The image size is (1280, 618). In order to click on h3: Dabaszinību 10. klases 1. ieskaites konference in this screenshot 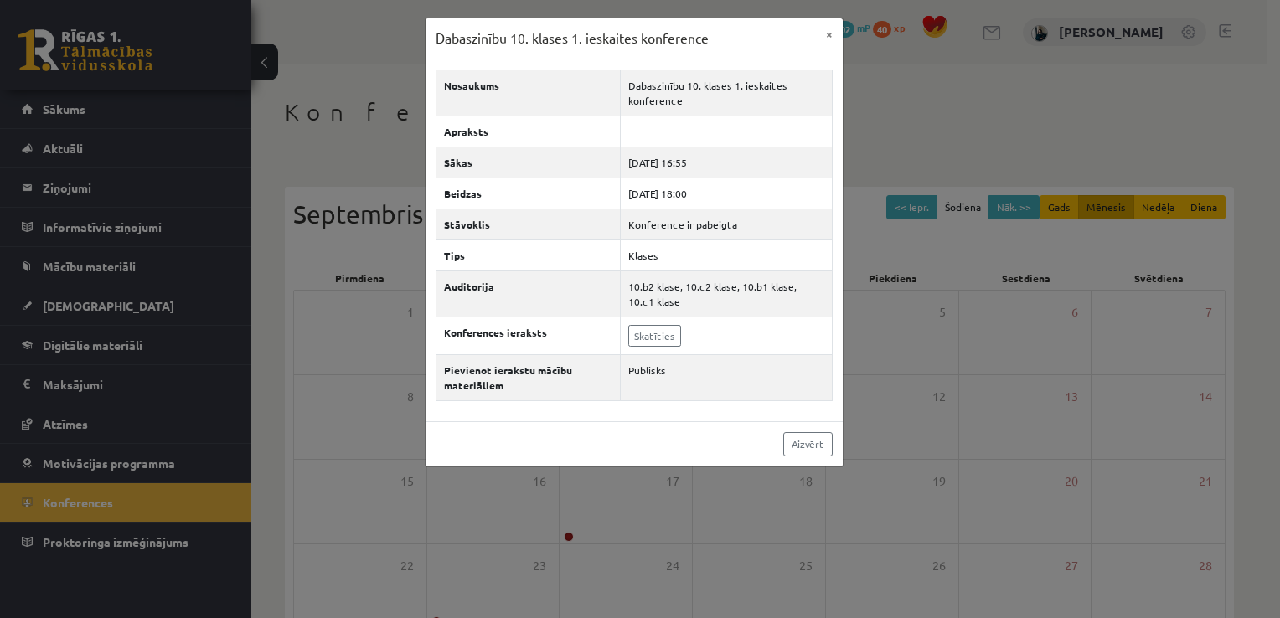, I will do `click(572, 39)`.